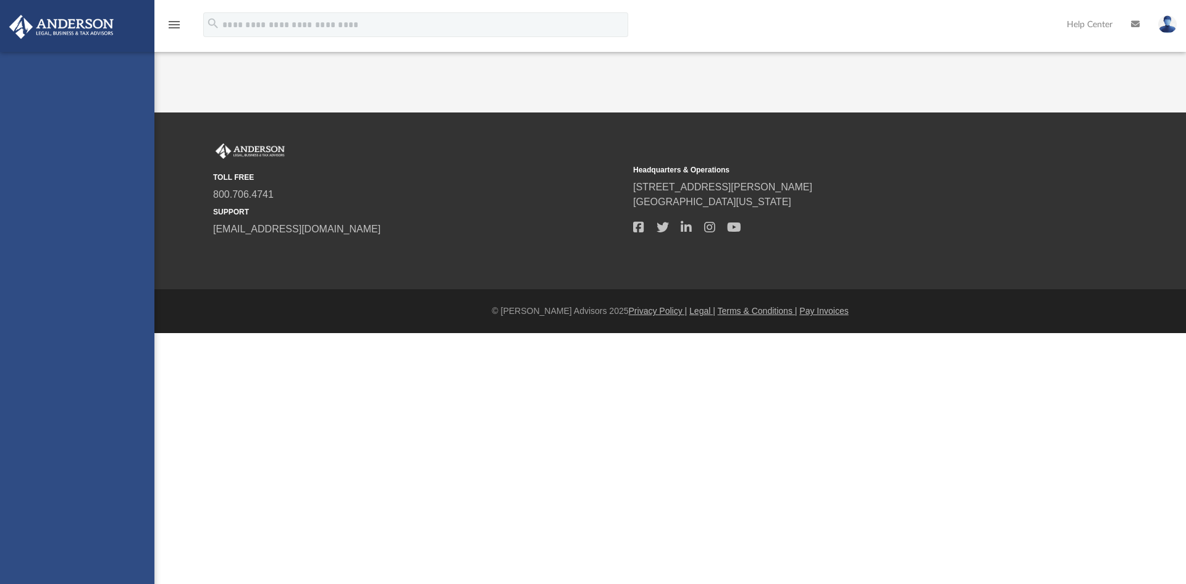  I want to click on a: 800.706.4741, so click(243, 194).